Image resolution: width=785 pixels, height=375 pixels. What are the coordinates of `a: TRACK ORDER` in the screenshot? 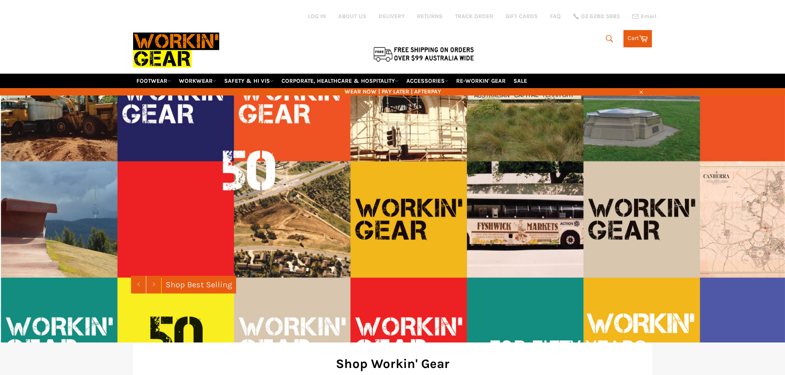 It's located at (474, 16).